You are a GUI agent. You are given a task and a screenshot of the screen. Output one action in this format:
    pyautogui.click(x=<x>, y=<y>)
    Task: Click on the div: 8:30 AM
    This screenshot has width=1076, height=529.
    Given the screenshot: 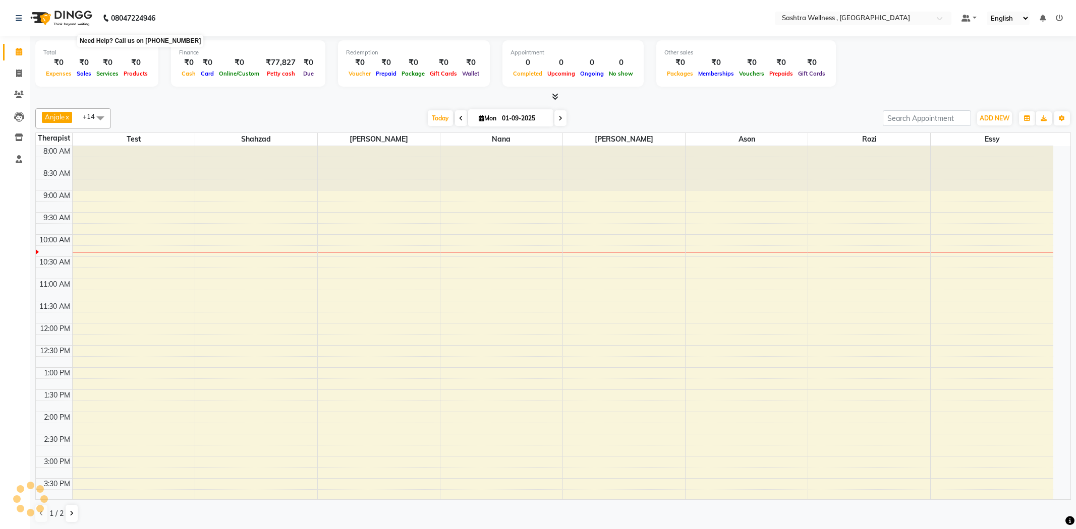 What is the action you would take?
    pyautogui.click(x=56, y=173)
    